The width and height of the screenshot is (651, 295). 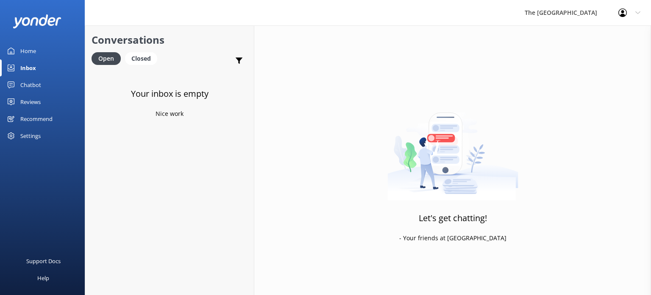 What do you see at coordinates (170, 94) in the screenshot?
I see `h3: Your inbox is empty` at bounding box center [170, 94].